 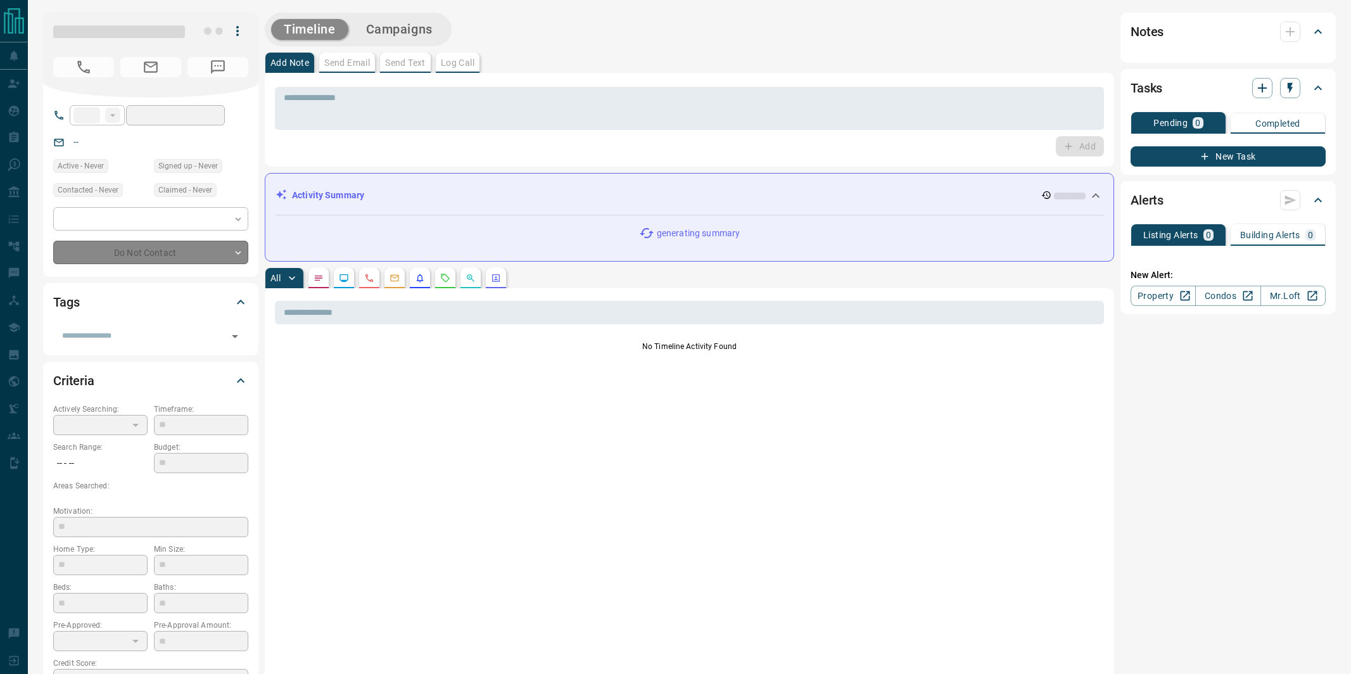 What do you see at coordinates (151, 663) in the screenshot?
I see `p: Credit Score:` at bounding box center [151, 663].